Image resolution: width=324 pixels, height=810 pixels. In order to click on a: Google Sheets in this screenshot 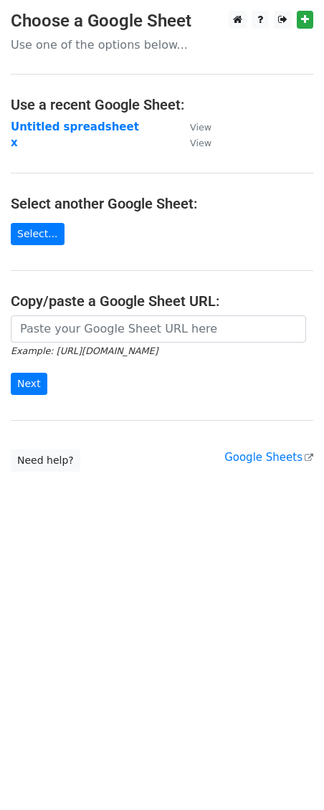, I will do `click(269, 457)`.